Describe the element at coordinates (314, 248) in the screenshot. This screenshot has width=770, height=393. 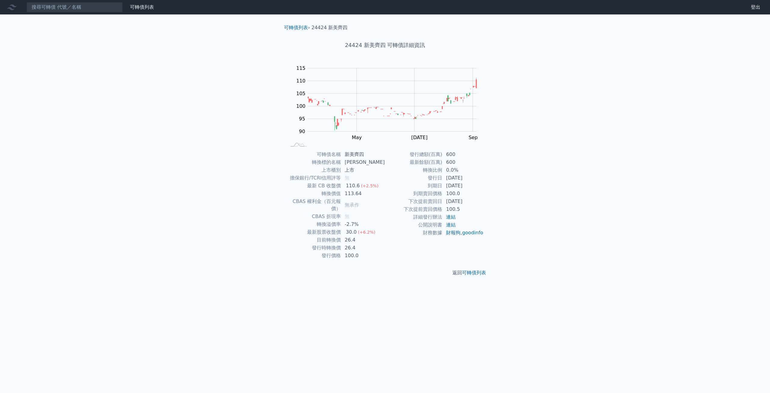
I see `td: 發行時轉換價` at that location.